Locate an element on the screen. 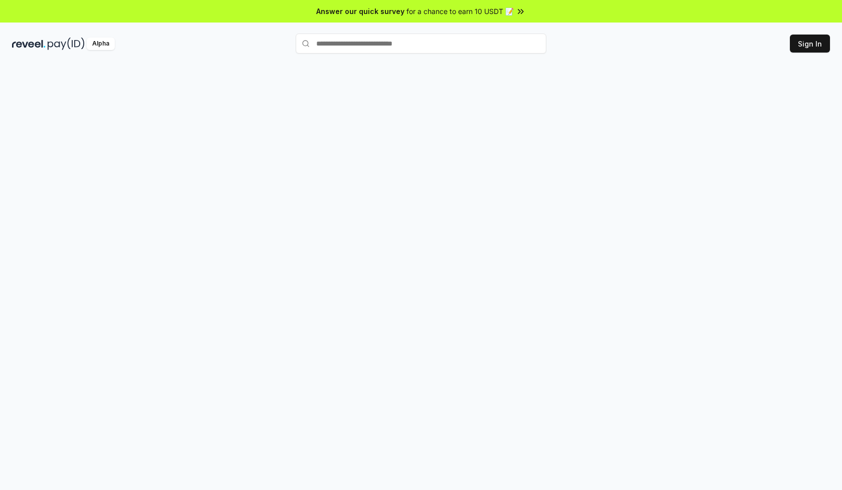 The width and height of the screenshot is (842, 490). div: Alpha is located at coordinates (101, 44).